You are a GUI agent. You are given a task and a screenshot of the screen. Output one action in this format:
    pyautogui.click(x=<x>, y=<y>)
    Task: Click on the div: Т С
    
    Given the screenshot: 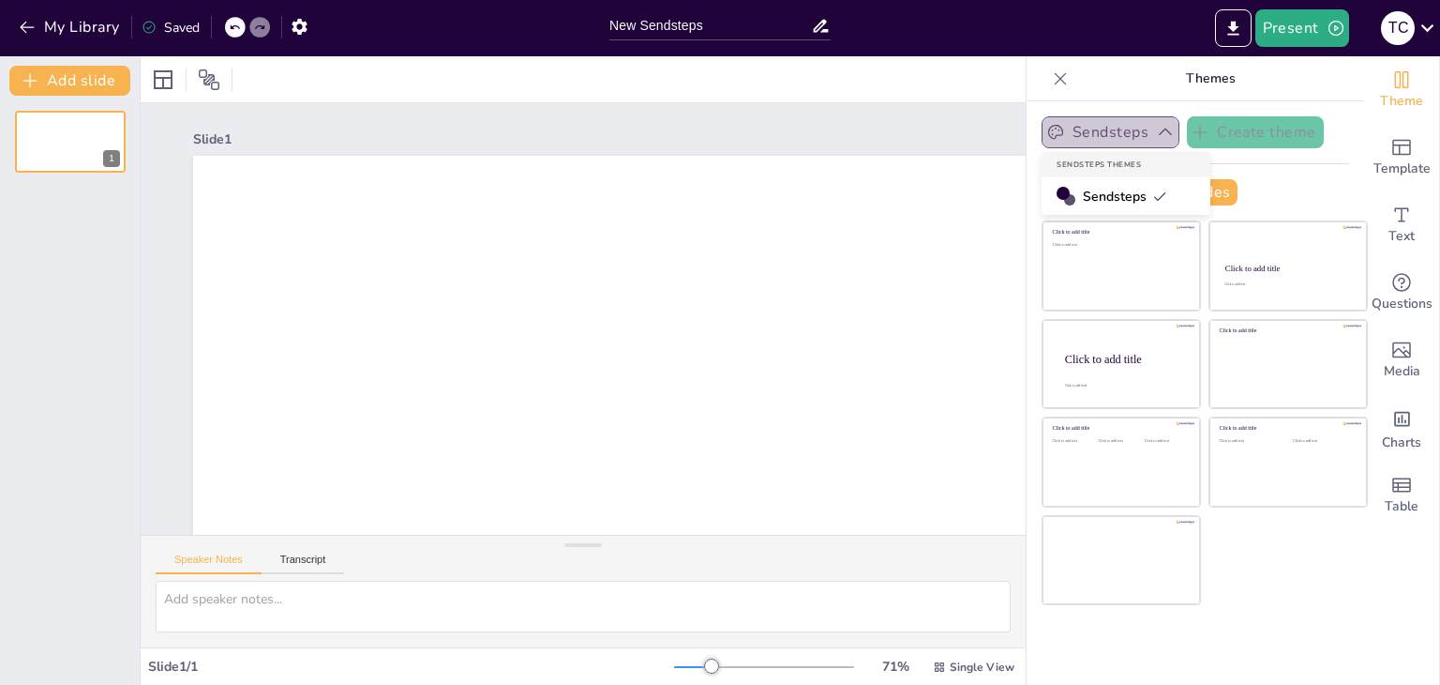 What is the action you would take?
    pyautogui.click(x=1398, y=28)
    